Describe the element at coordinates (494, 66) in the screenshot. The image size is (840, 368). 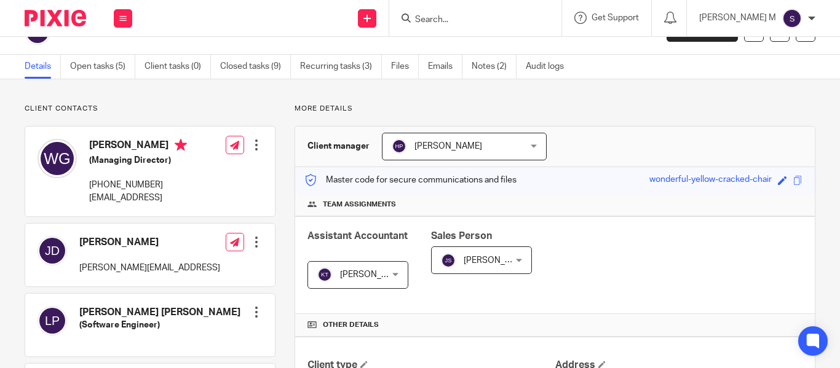
I see `a: Notes (2)` at that location.